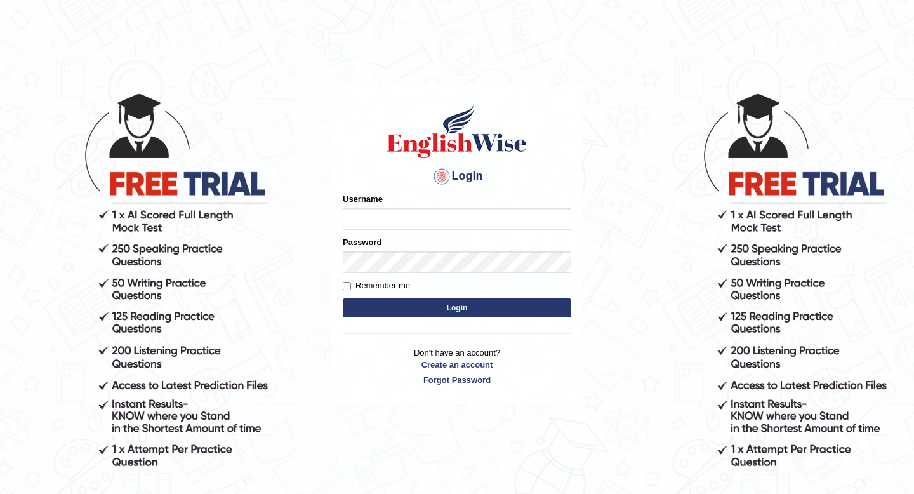 The image size is (914, 494). I want to click on label: Remember me, so click(376, 286).